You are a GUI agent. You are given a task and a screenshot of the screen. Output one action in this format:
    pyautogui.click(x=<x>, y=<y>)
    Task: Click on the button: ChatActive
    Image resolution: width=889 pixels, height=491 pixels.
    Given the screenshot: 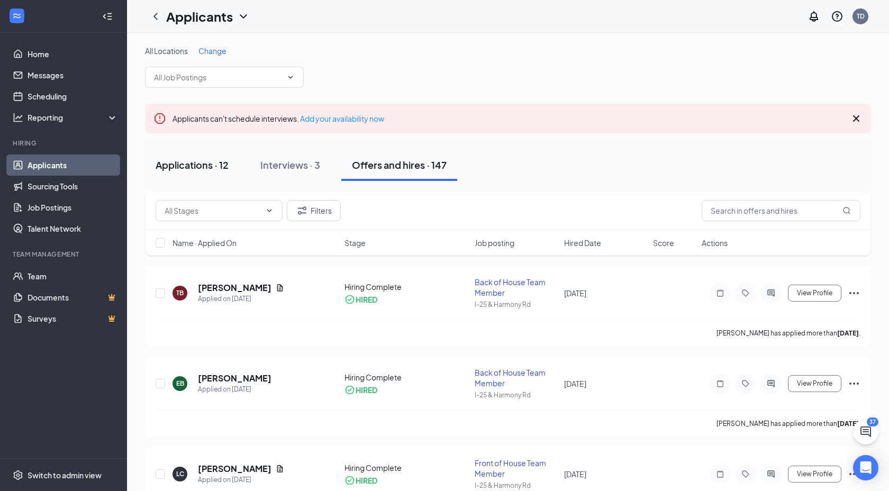 What is the action you would take?
    pyautogui.click(x=865, y=432)
    